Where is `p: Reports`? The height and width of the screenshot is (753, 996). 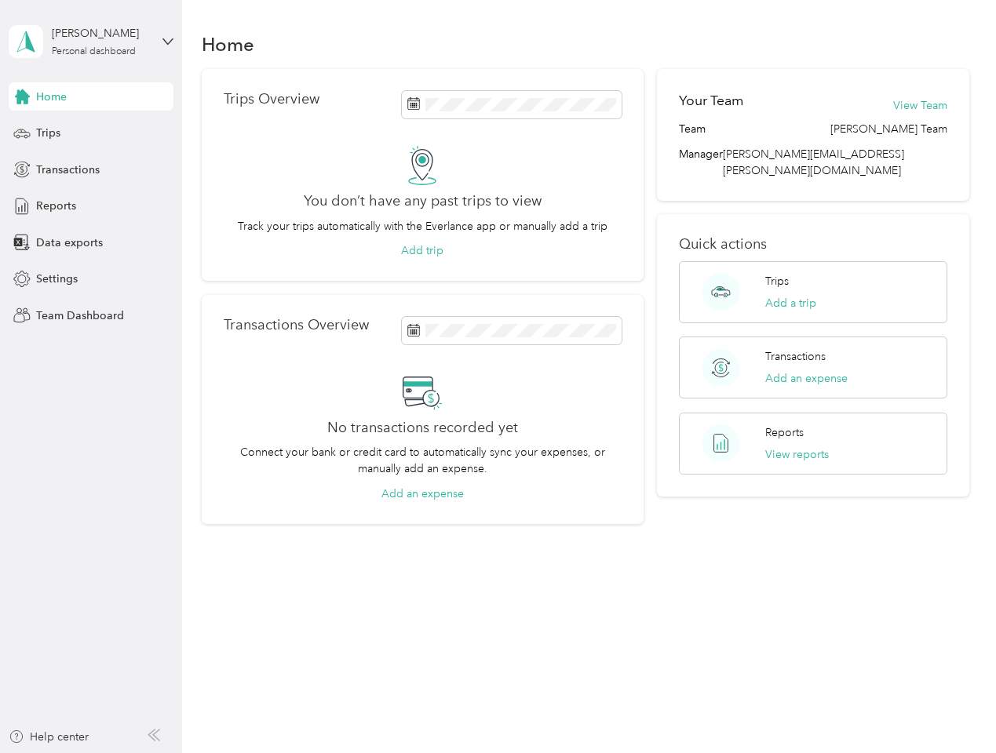 p: Reports is located at coordinates (784, 432).